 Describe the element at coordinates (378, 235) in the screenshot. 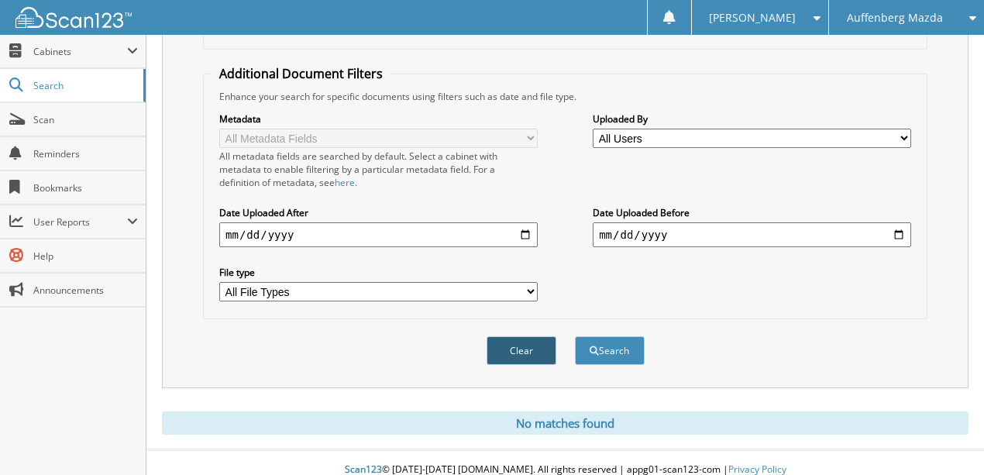

I see `input: start` at that location.